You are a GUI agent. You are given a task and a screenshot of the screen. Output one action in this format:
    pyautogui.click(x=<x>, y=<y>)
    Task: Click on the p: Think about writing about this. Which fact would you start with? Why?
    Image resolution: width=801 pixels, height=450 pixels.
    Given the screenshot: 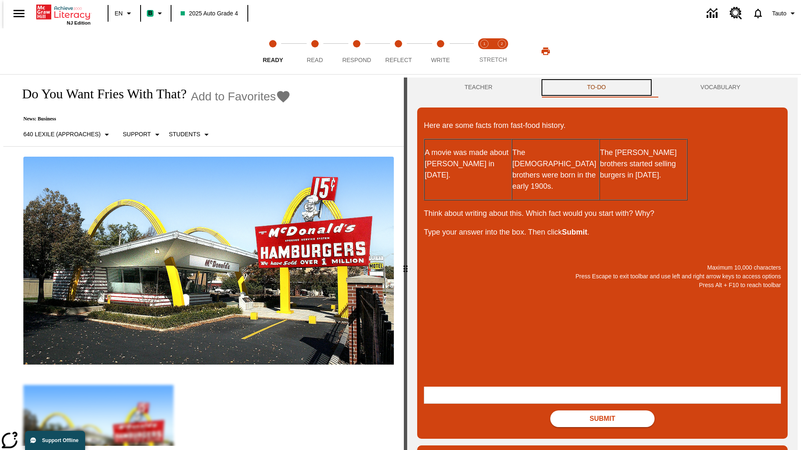 What is the action you would take?
    pyautogui.click(x=602, y=213)
    